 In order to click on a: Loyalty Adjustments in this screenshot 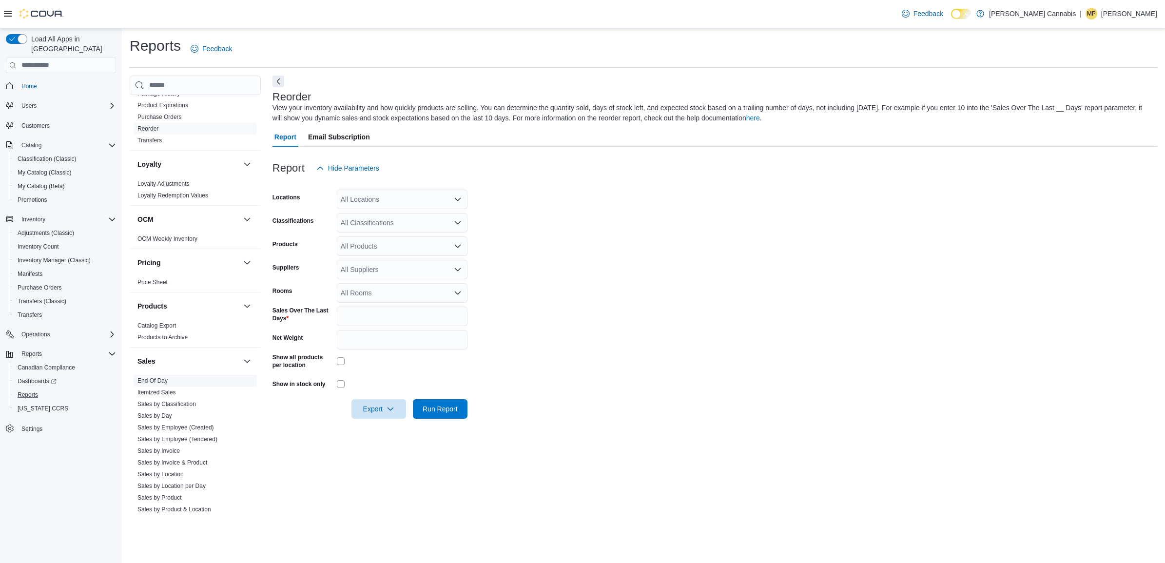, I will do `click(163, 184)`.